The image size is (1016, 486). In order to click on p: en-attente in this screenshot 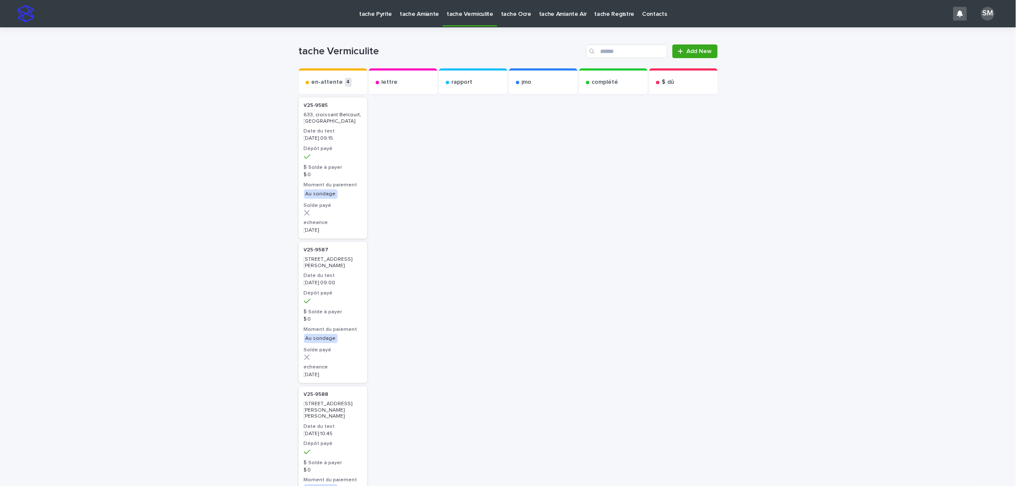, I will do `click(328, 82)`.